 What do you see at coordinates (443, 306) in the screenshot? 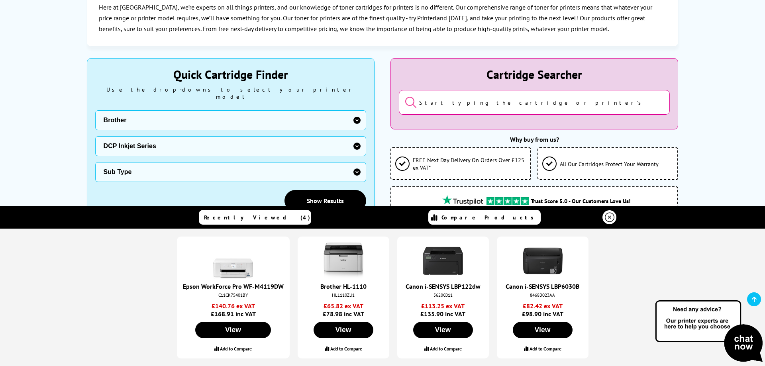
I see `span: £113.25 ex VAT` at bounding box center [443, 306].